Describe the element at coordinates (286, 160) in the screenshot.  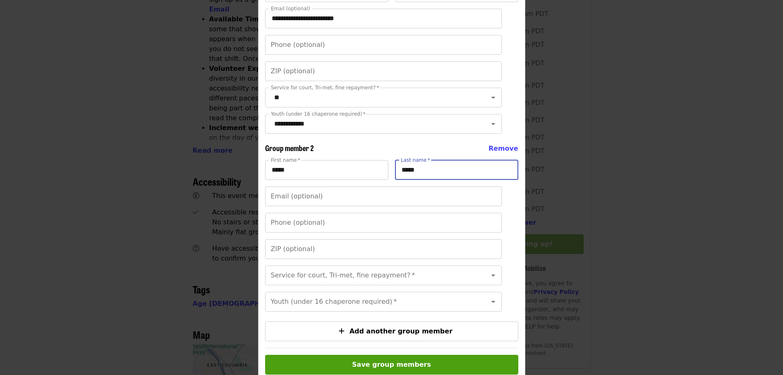
I see `label: First name` at that location.